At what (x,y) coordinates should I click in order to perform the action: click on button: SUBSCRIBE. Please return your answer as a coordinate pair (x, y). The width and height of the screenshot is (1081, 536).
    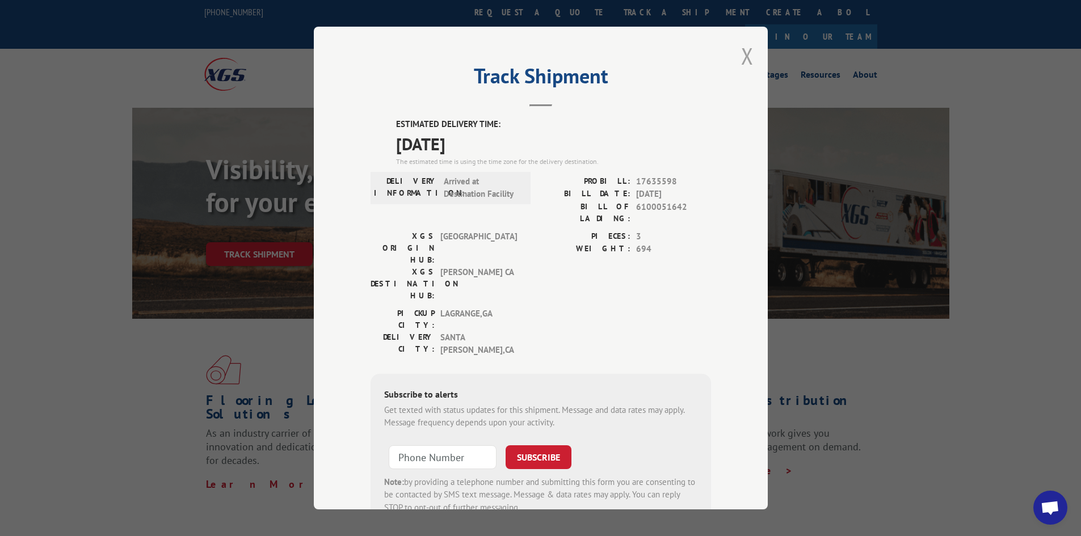
    Looking at the image, I should click on (539, 457).